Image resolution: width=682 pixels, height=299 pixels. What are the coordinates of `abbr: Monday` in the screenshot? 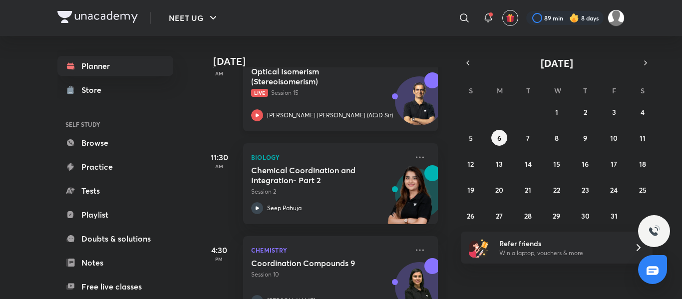 It's located at (500, 90).